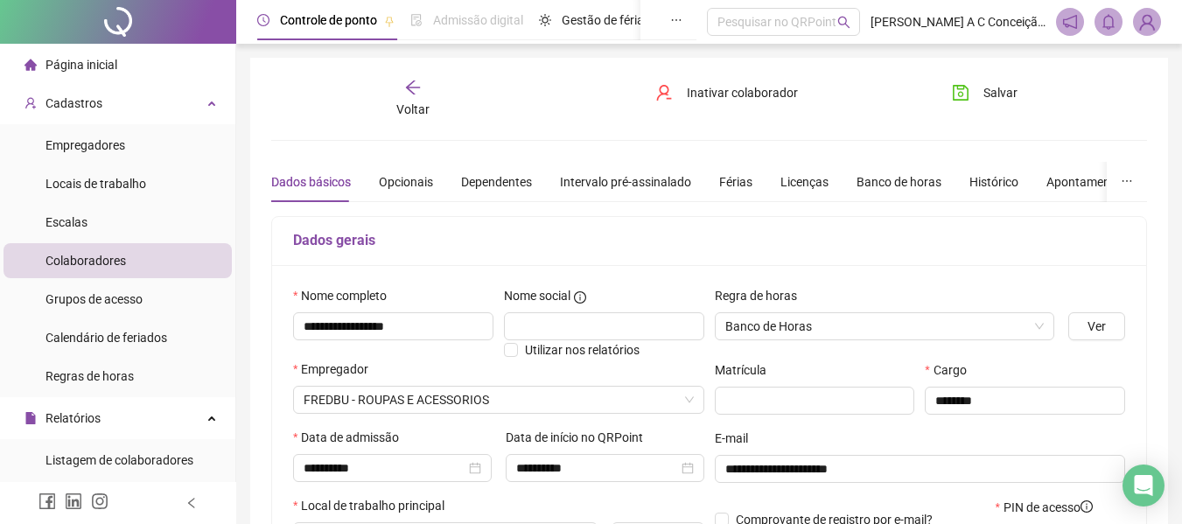 Image resolution: width=1182 pixels, height=524 pixels. What do you see at coordinates (582, 350) in the screenshot?
I see `span: Utilizar nos relatórios` at bounding box center [582, 350].